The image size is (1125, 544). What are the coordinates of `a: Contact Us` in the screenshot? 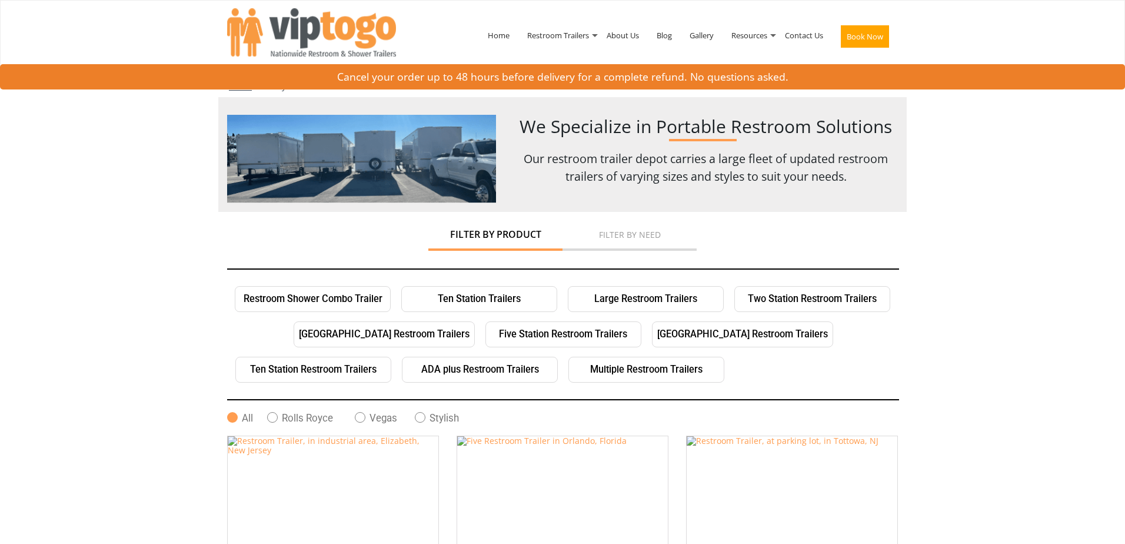 It's located at (804, 35).